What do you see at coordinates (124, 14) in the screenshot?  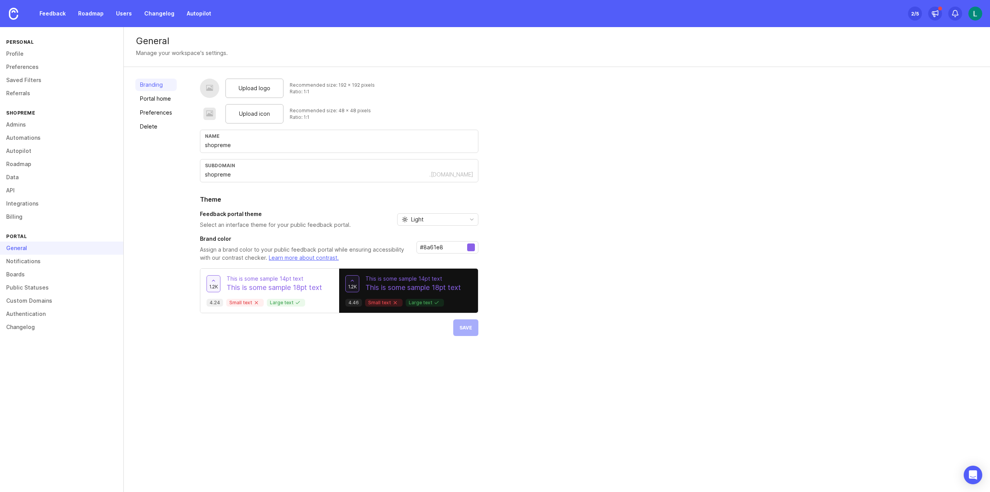 I see `a: Users` at bounding box center [124, 14].